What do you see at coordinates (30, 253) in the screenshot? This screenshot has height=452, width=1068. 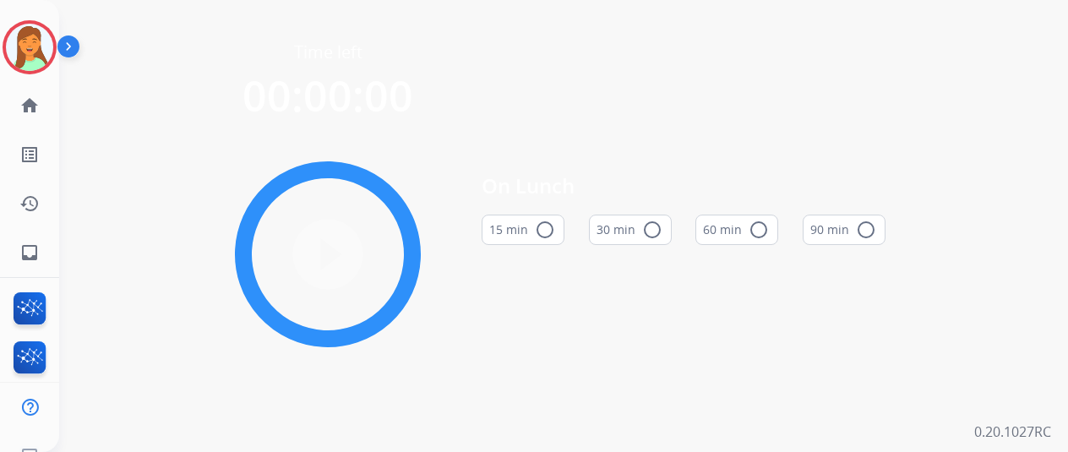 I see `mat-icon: inbox` at bounding box center [30, 253].